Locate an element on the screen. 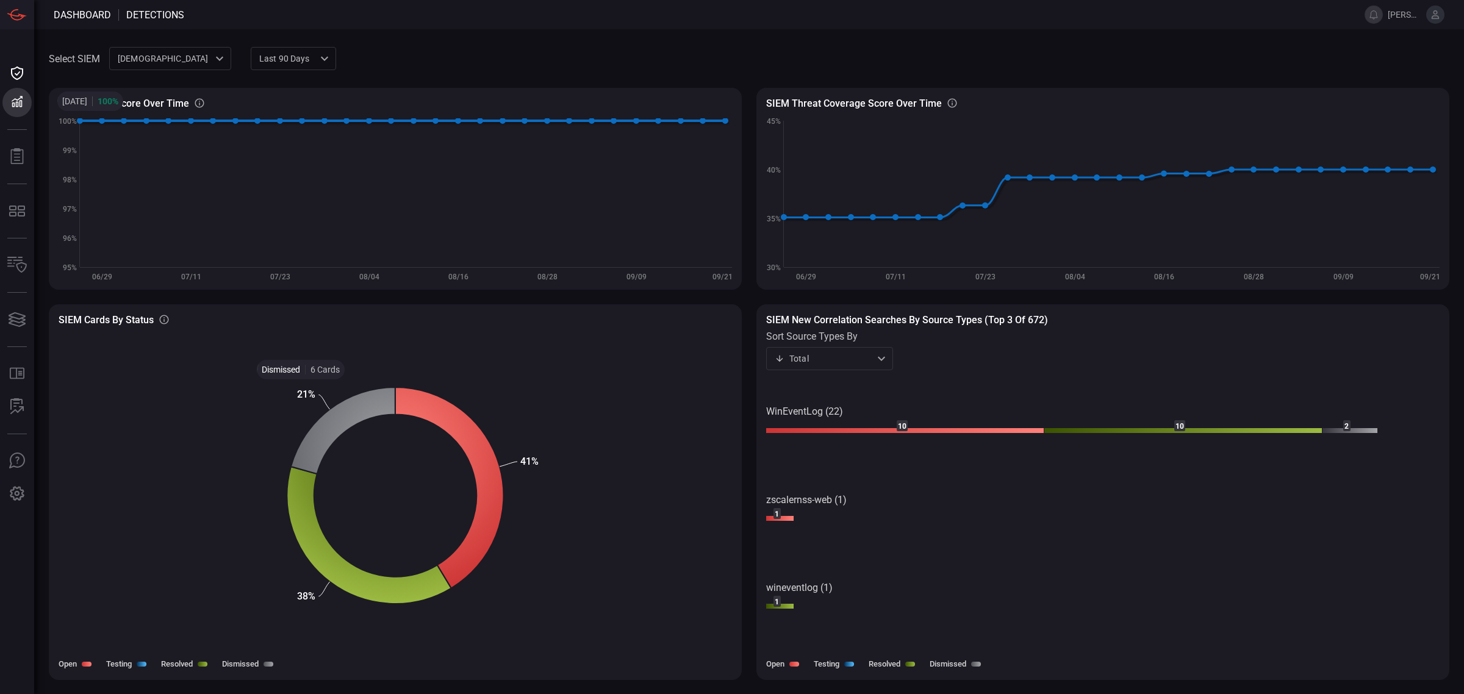 The width and height of the screenshot is (1464, 694). button: Cards is located at coordinates (17, 320).